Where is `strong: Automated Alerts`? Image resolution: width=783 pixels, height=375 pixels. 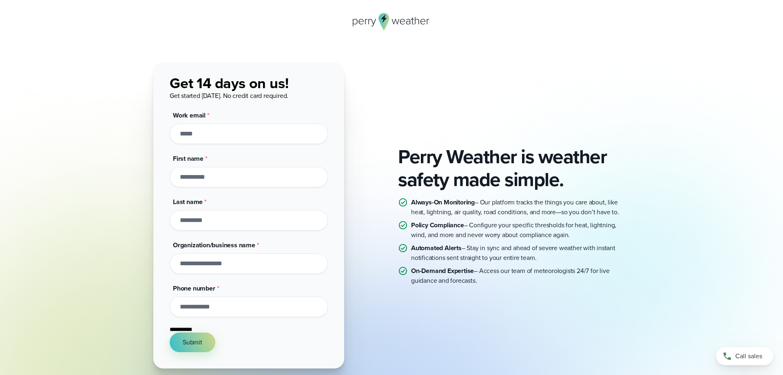
strong: Automated Alerts is located at coordinates (437, 248).